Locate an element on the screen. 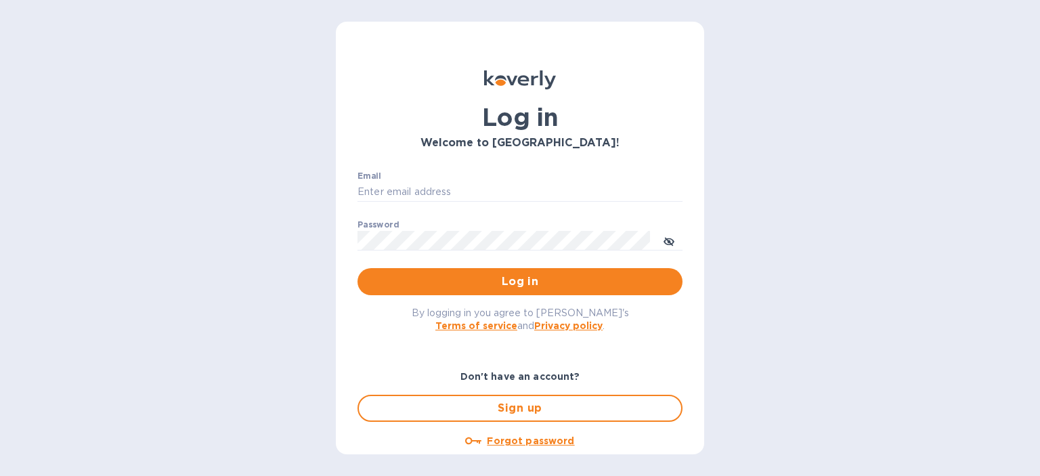 The height and width of the screenshot is (476, 1040). button: Sign up is located at coordinates (520, 408).